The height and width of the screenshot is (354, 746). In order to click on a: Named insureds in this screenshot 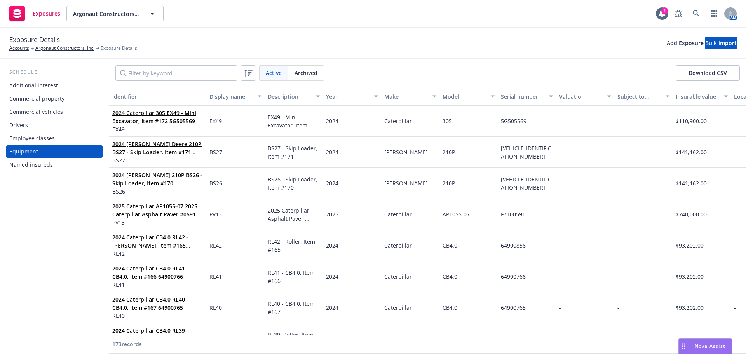, I will do `click(54, 165)`.